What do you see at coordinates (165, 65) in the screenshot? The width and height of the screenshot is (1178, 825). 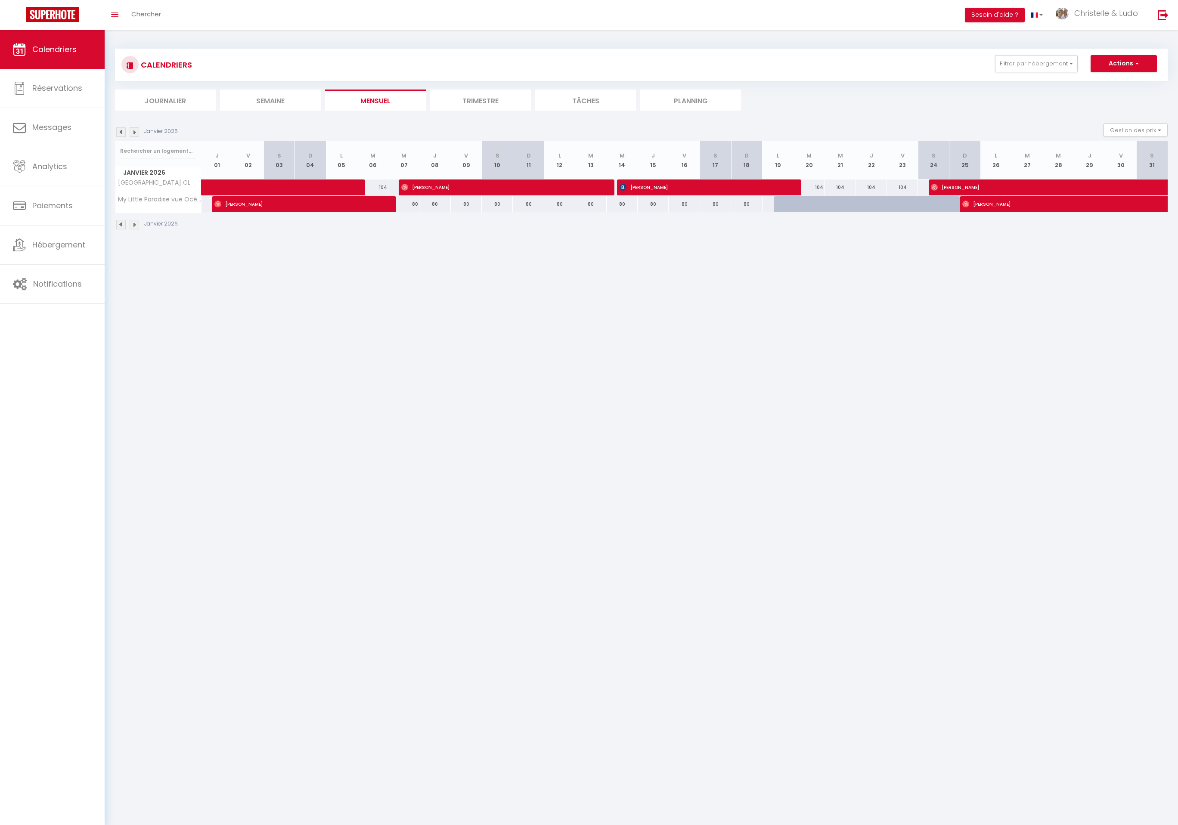 I see `h3: CALENDRIERS` at bounding box center [165, 65].